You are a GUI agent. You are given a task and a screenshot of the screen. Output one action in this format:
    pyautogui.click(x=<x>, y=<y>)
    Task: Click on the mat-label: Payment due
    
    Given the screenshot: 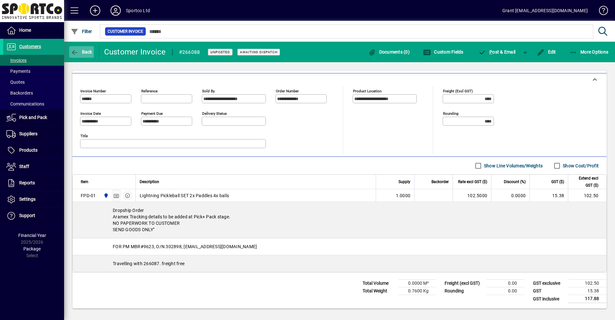 What is the action you would take?
    pyautogui.click(x=152, y=113)
    